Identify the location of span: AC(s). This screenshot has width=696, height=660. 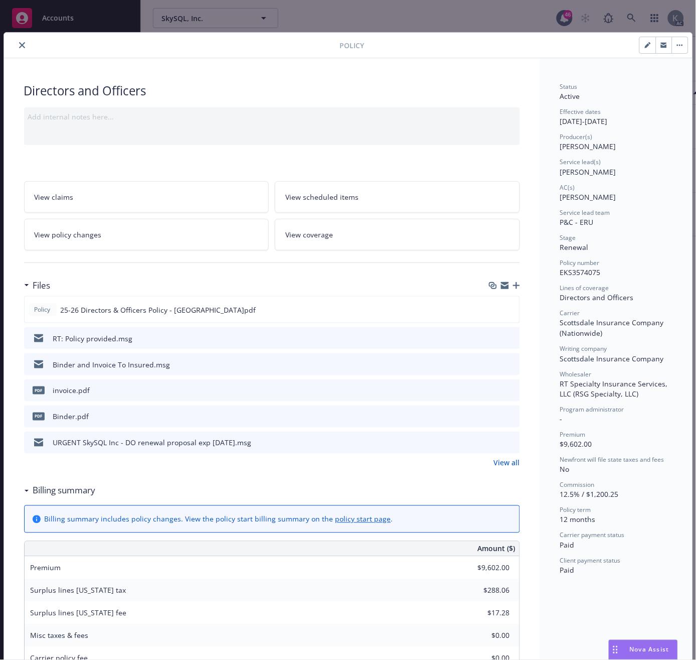
(568, 187).